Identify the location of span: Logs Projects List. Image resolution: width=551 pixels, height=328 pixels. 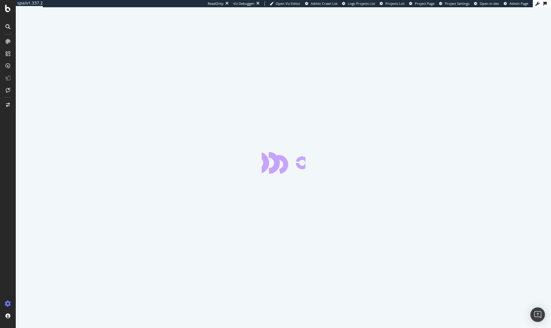
(361, 3).